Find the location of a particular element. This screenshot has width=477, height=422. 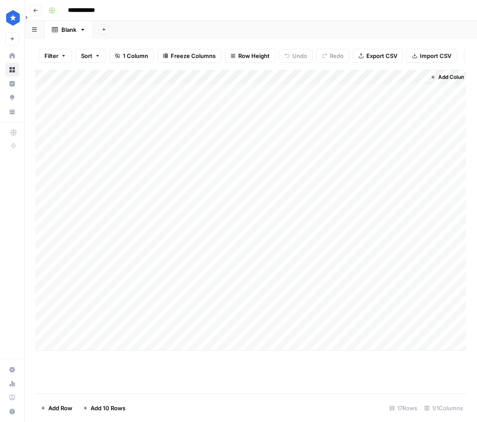

a: Home is located at coordinates (12, 56).